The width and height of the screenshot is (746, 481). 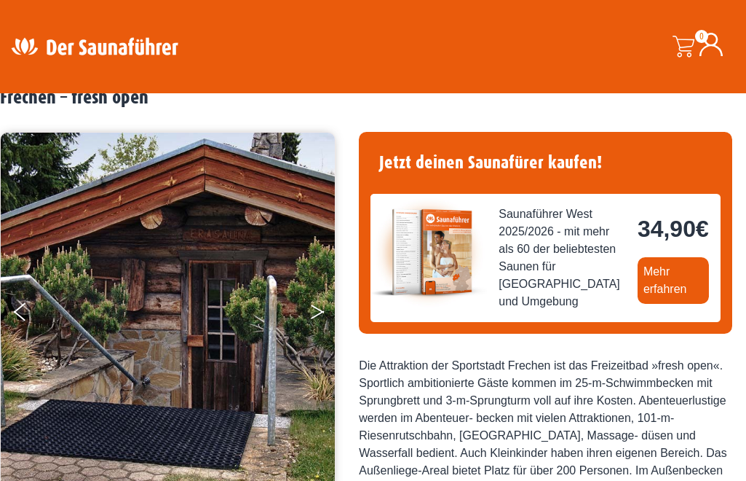 What do you see at coordinates (32, 315) in the screenshot?
I see `button: Previous` at bounding box center [32, 315].